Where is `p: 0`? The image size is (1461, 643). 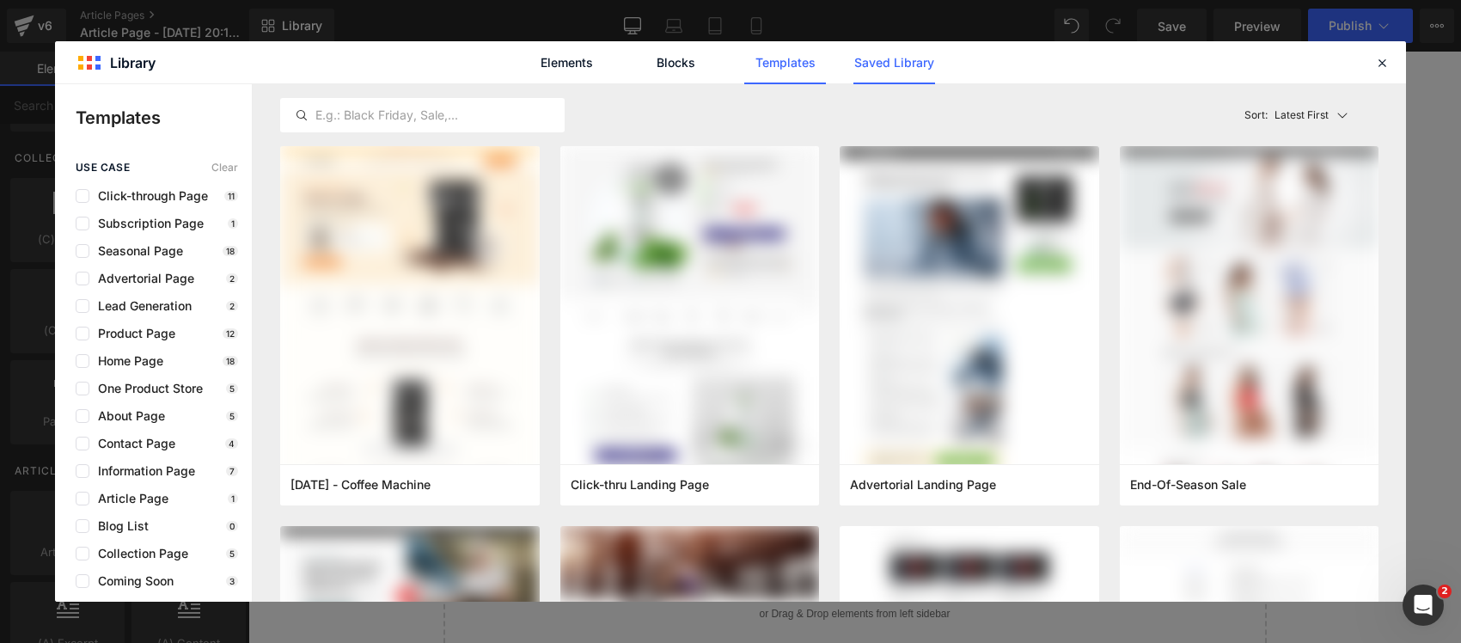
p: 0 is located at coordinates (232, 526).